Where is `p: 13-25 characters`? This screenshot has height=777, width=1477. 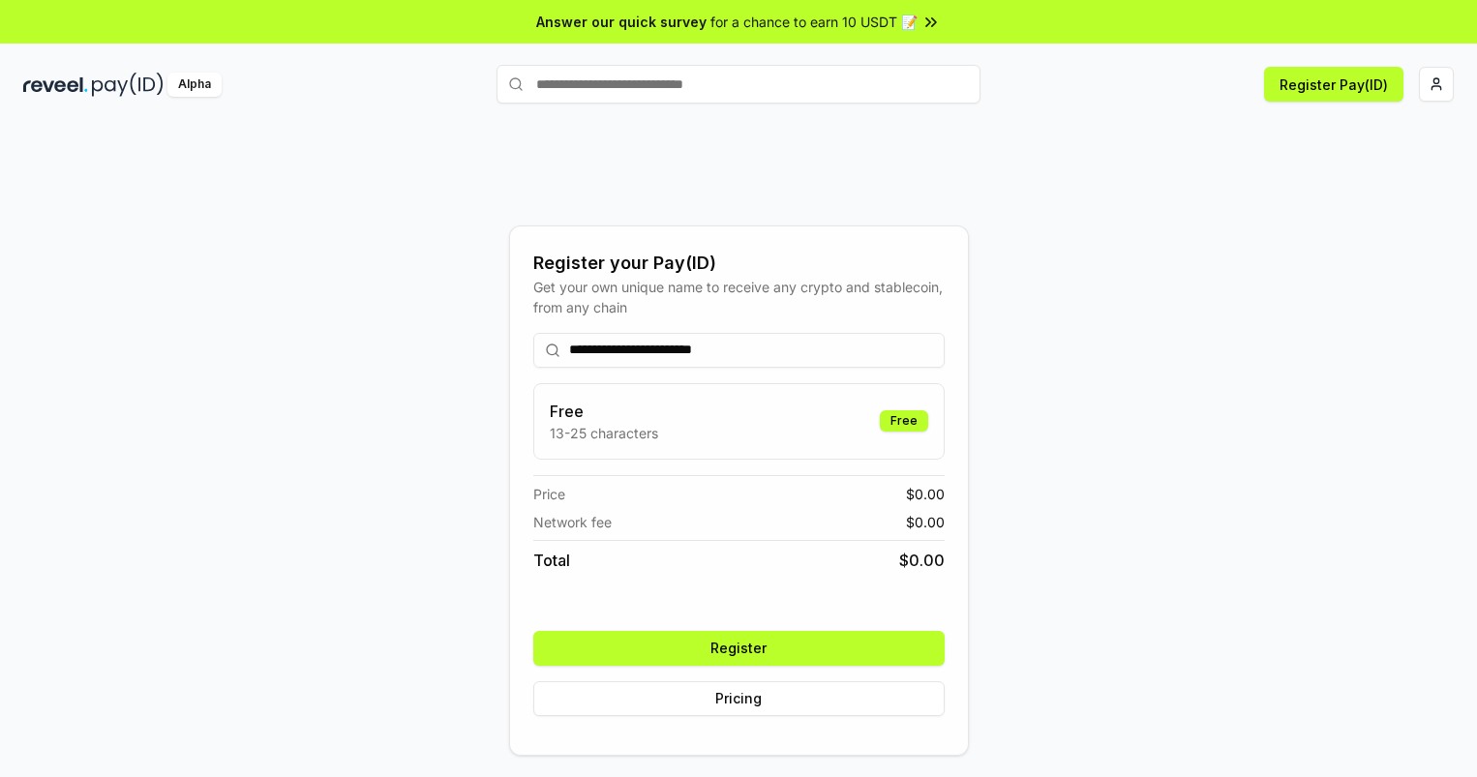 p: 13-25 characters is located at coordinates (604, 433).